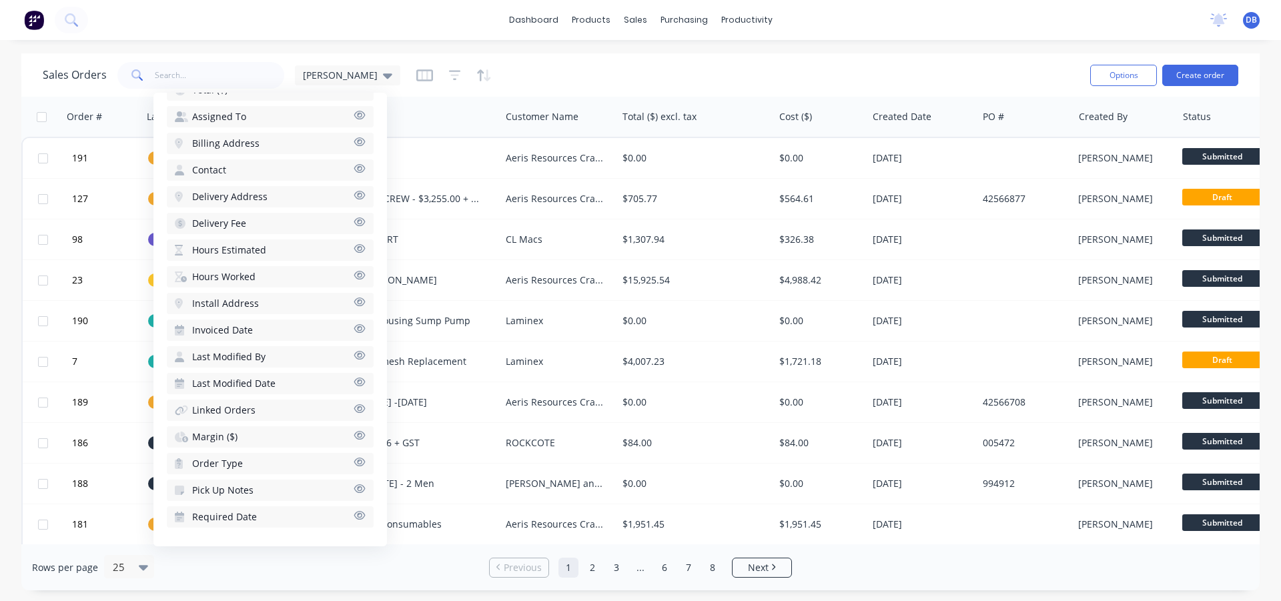  I want to click on span: Install Address, so click(225, 304).